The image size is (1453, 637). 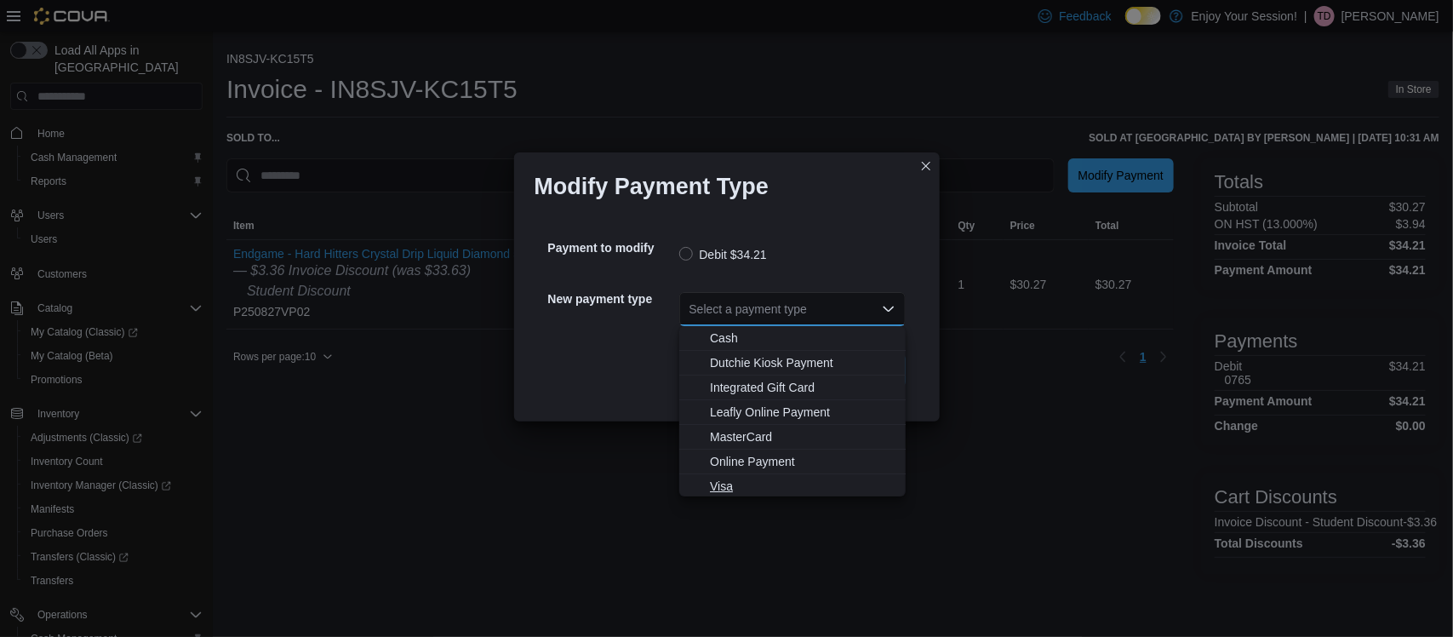 What do you see at coordinates (803, 412) in the screenshot?
I see `span: Leafly Online Payment` at bounding box center [803, 412].